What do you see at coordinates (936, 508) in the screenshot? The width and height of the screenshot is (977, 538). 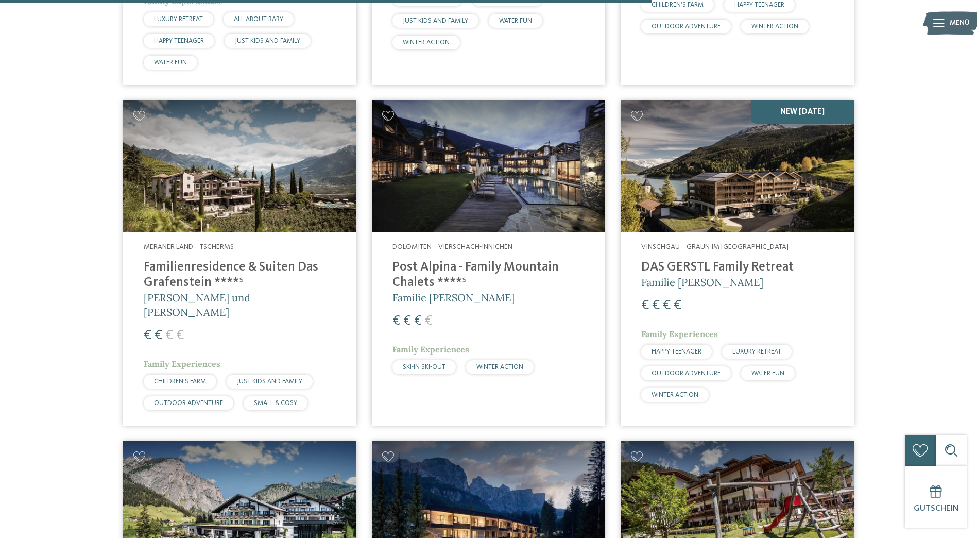 I see `span: Gutschein` at bounding box center [936, 508].